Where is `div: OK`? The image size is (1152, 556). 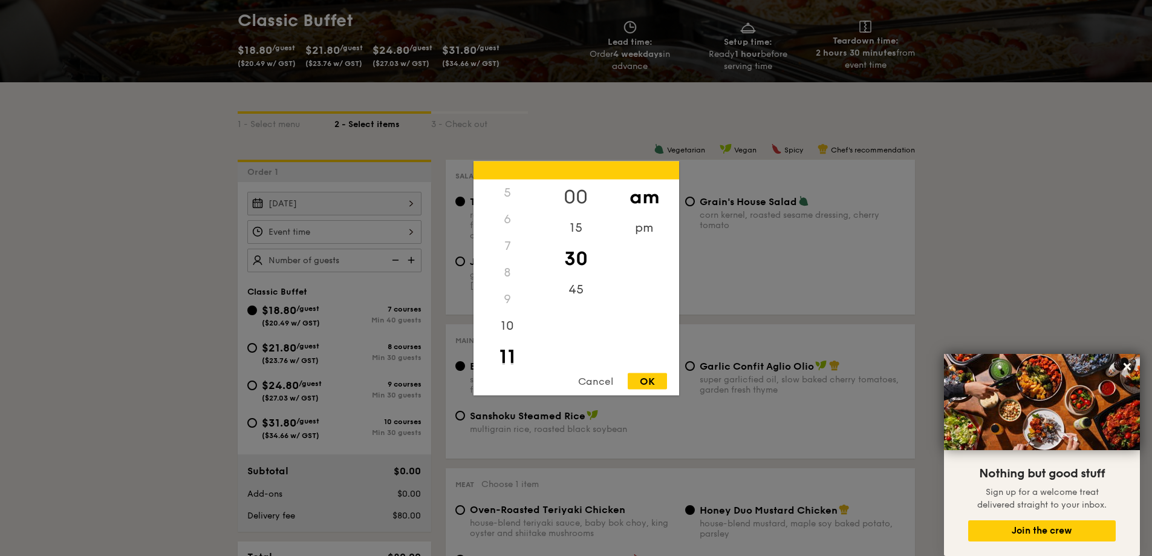
div: OK is located at coordinates (647, 380).